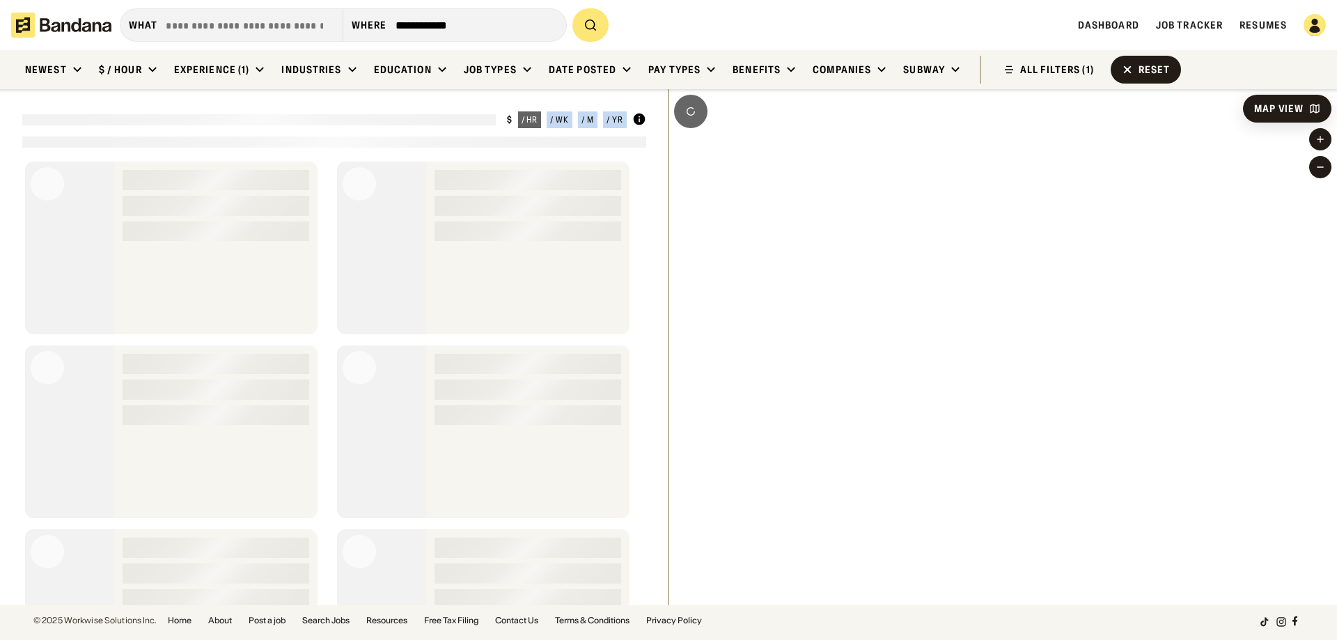  Describe the element at coordinates (842, 70) in the screenshot. I see `div: Companies` at that location.